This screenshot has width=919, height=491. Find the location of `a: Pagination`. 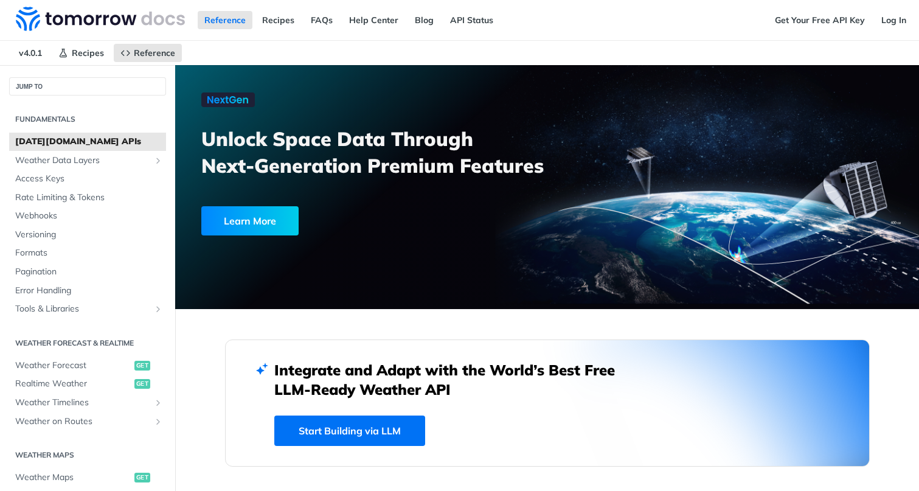

a: Pagination is located at coordinates (88, 272).